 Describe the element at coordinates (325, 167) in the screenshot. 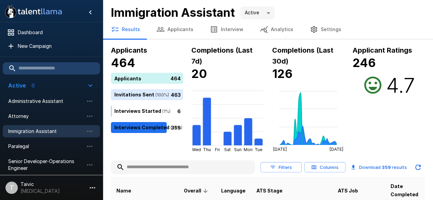

I see `button: Columns` at that location.